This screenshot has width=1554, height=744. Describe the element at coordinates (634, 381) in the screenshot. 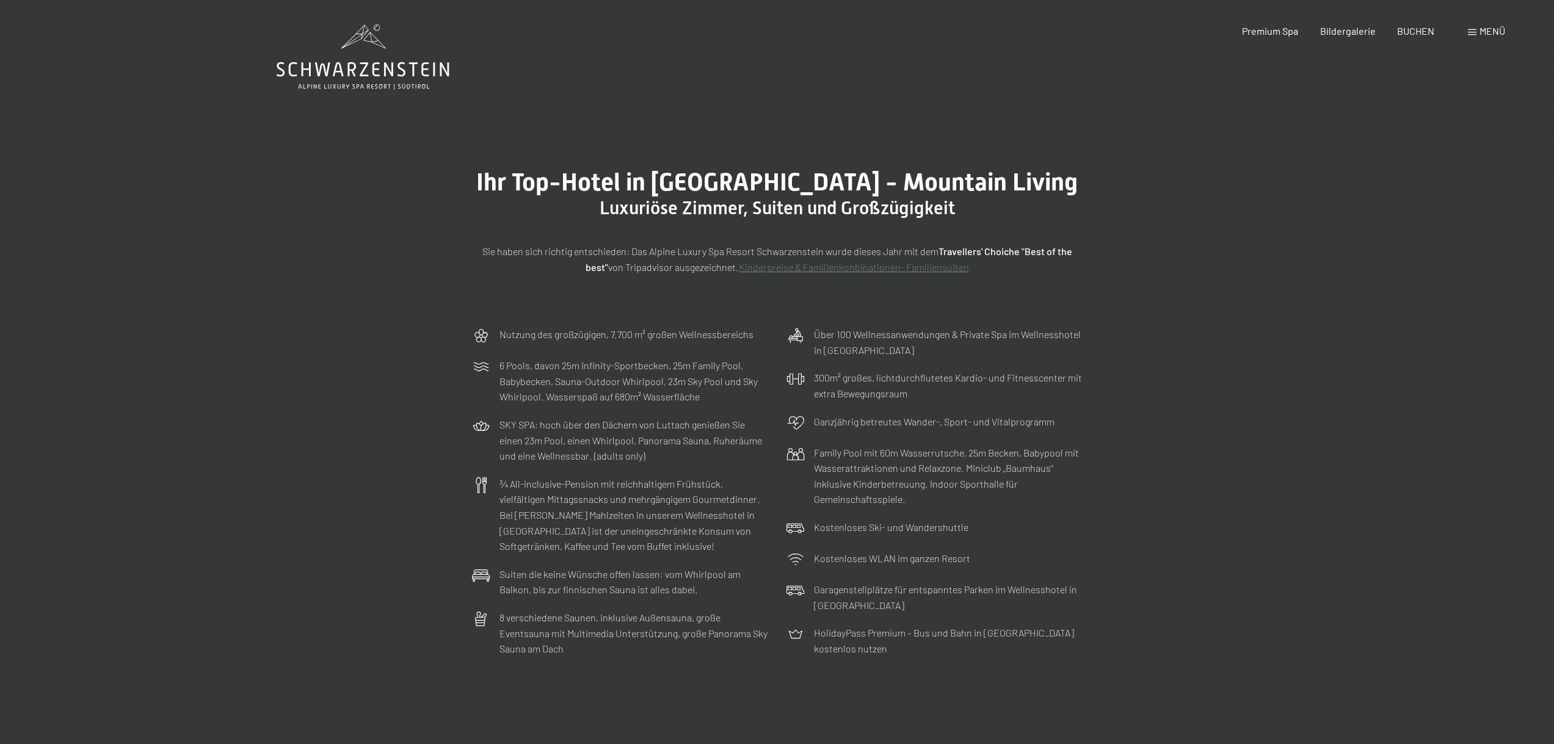

I see `p: 6 Pools, davon 25m Infinity-Sportbecken, 25m Family Pool, Babybecken, Sauna-Outdoor Whirlpool, 23...` at that location.